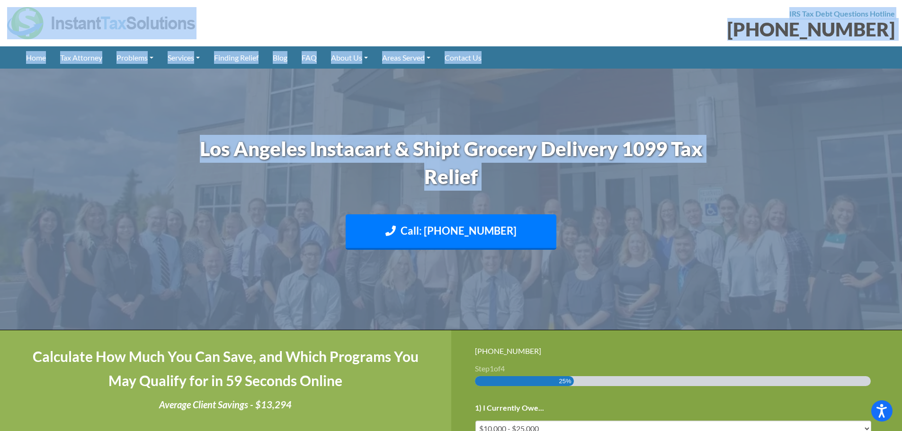 This screenshot has width=902, height=431. I want to click on a: FAQ, so click(309, 57).